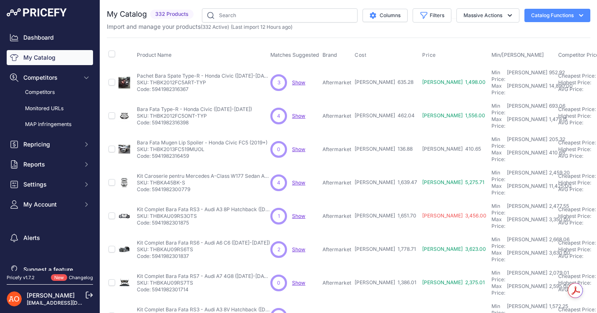  I want to click on div: 2,595.00, so click(558, 289).